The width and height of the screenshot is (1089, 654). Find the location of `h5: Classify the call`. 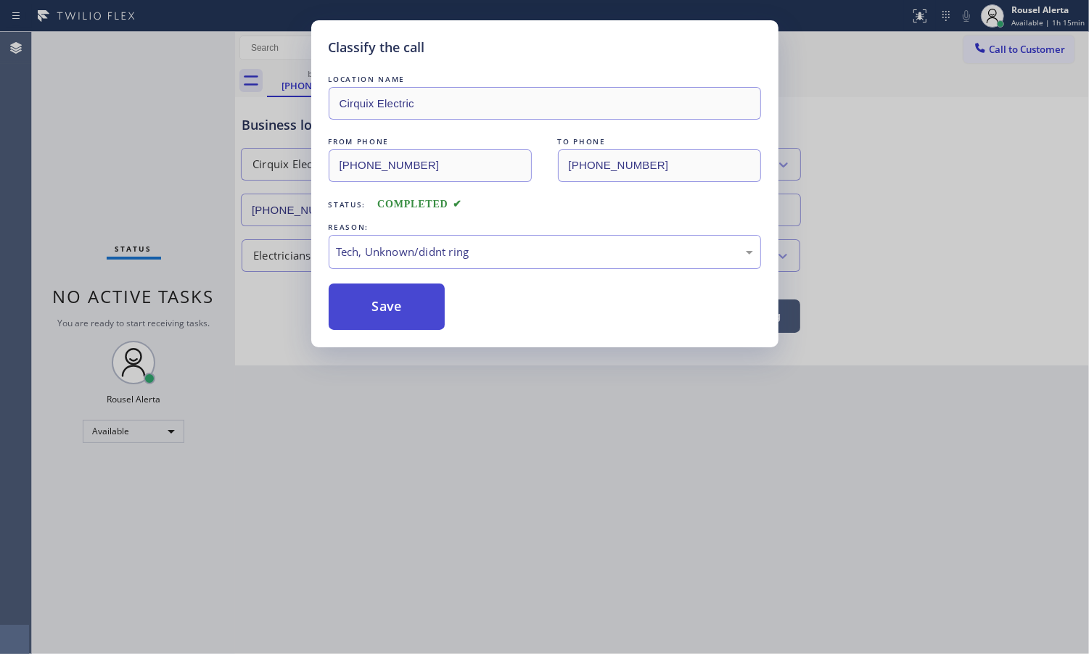

h5: Classify the call is located at coordinates (376, 47).